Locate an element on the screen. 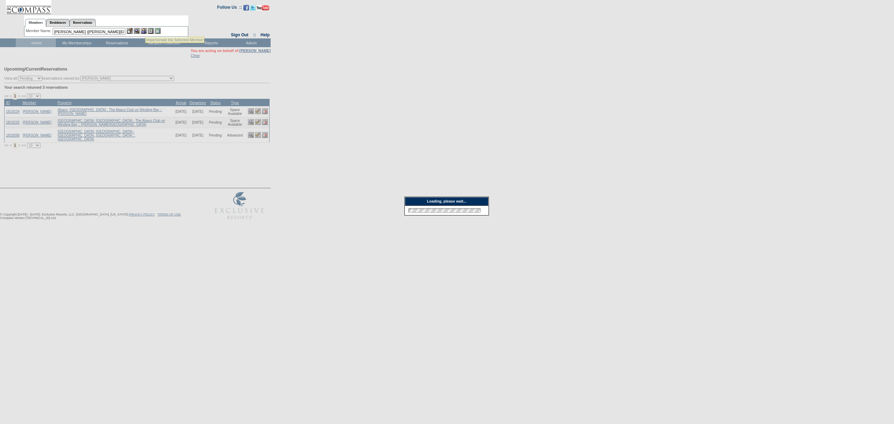 The height and width of the screenshot is (424, 894). a: Residences is located at coordinates (58, 22).